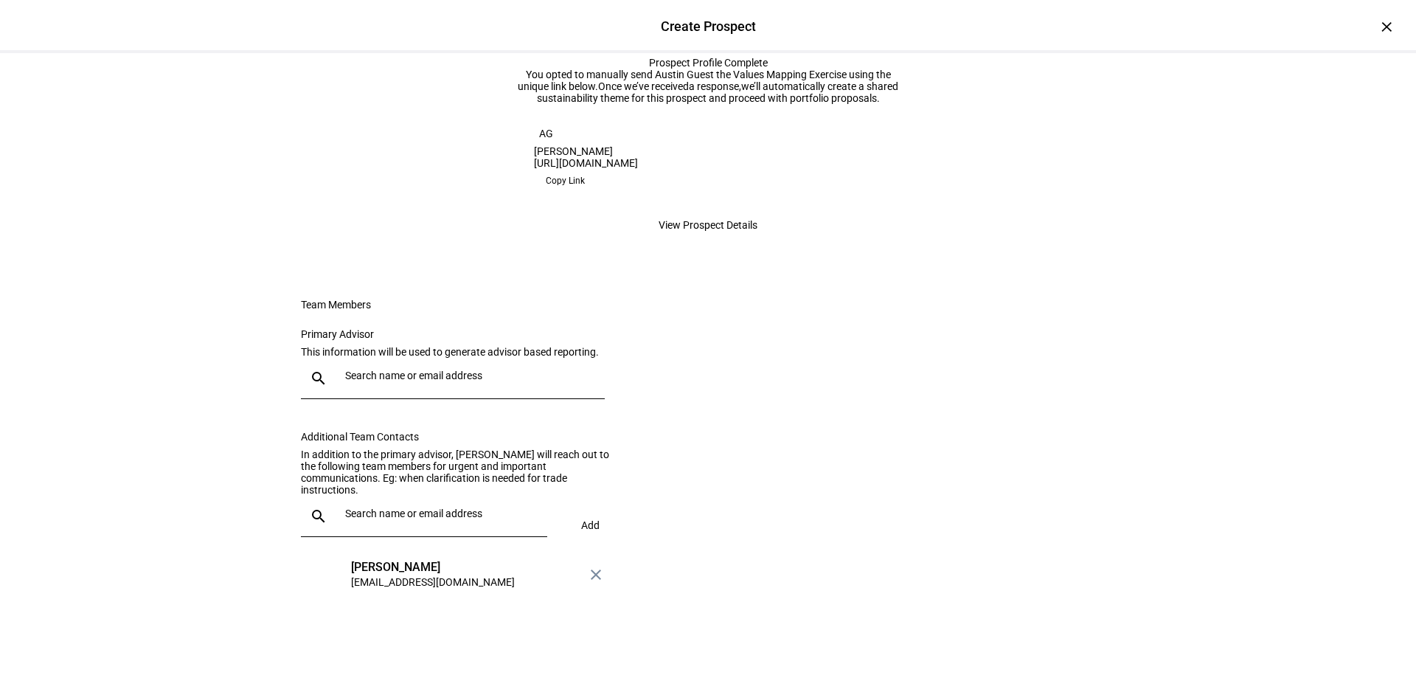 The width and height of the screenshot is (1416, 678). I want to click on div: You opted to manually send Austin Guest the Values Mapping Exercise using the unique link below. ..., so click(708, 139).